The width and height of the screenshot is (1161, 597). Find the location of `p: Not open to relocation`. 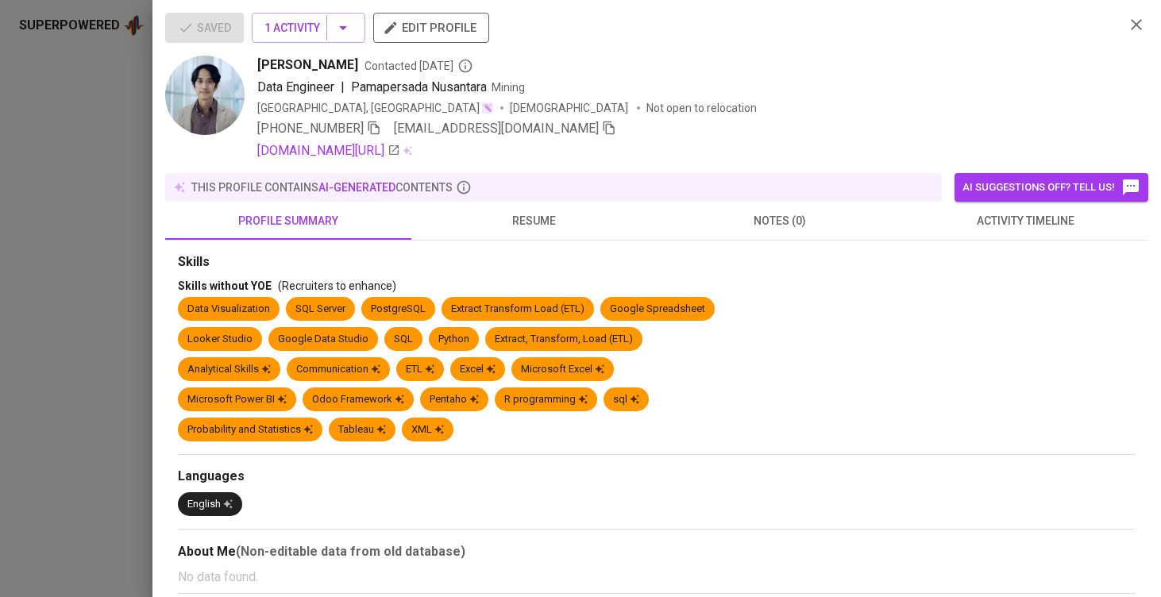

p: Not open to relocation is located at coordinates (701, 108).